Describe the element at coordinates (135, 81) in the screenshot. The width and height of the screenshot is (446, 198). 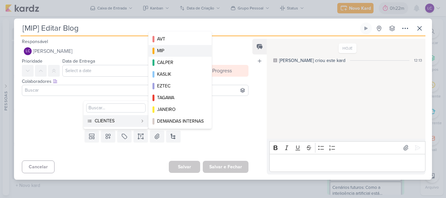
I see `div: Colaboradores` at that location.